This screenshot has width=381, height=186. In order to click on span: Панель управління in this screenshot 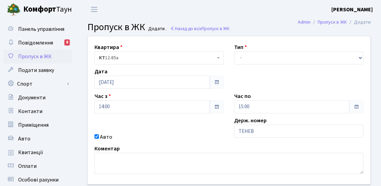, I will do `click(41, 29)`.